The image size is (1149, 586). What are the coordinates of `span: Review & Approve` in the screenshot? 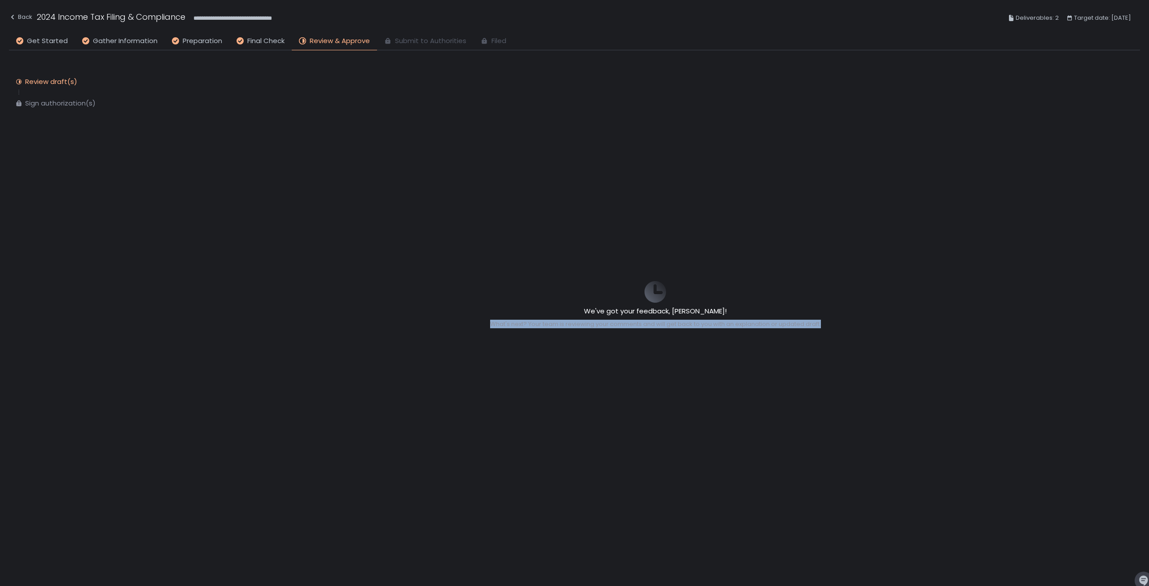 It's located at (340, 41).